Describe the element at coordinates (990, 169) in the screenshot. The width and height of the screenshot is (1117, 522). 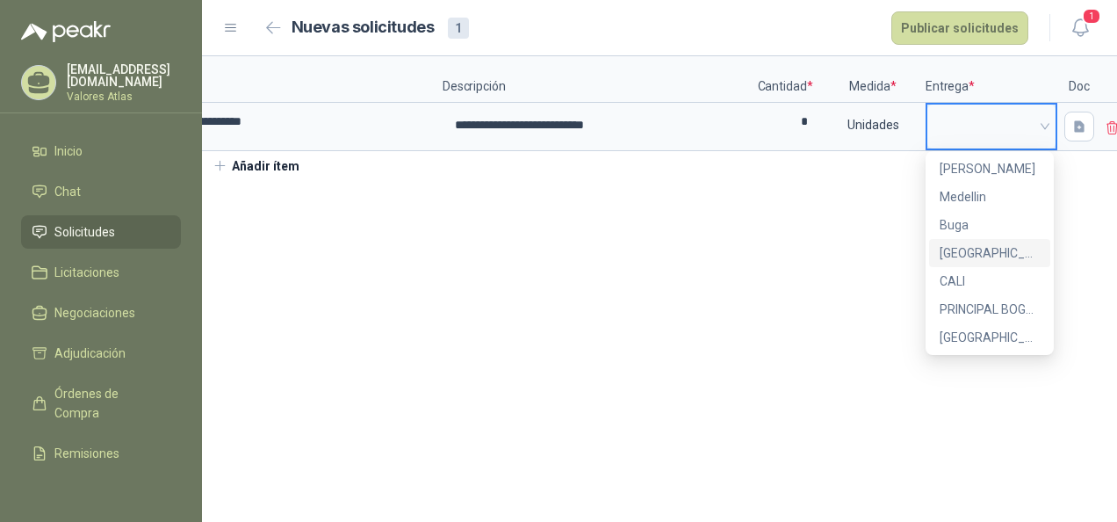
I see `div: Pereira` at that location.